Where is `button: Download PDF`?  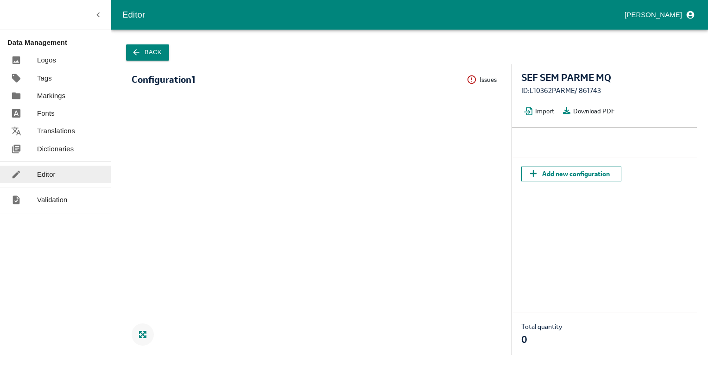 button: Download PDF is located at coordinates (590, 111).